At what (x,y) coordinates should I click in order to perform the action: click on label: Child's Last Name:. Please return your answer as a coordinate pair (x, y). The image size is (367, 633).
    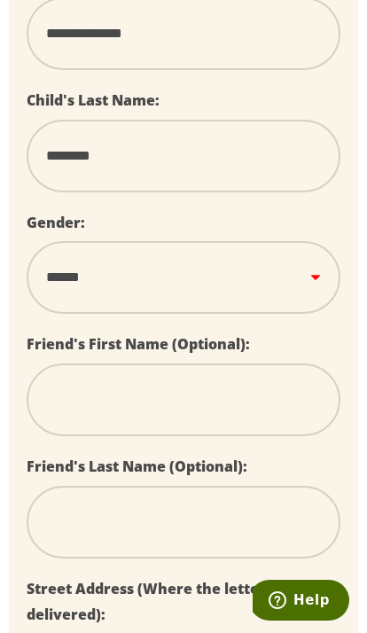
    Looking at the image, I should click on (93, 100).